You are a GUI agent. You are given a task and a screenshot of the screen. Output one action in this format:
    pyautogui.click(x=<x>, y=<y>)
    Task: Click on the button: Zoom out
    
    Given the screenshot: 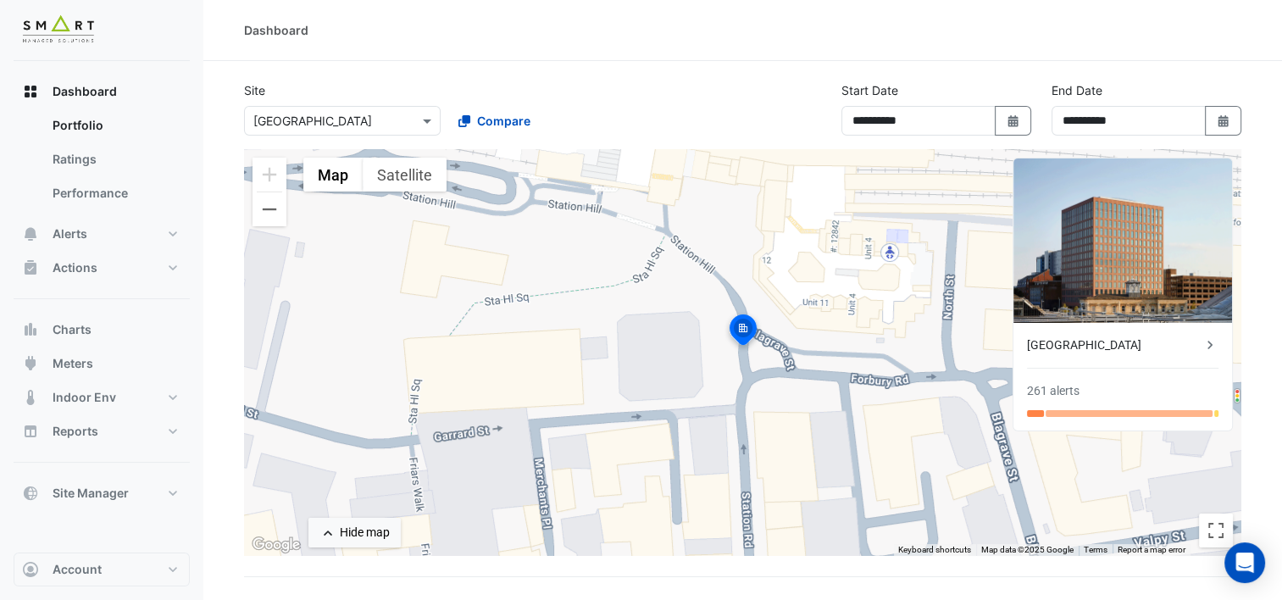 What is the action you would take?
    pyautogui.click(x=269, y=209)
    